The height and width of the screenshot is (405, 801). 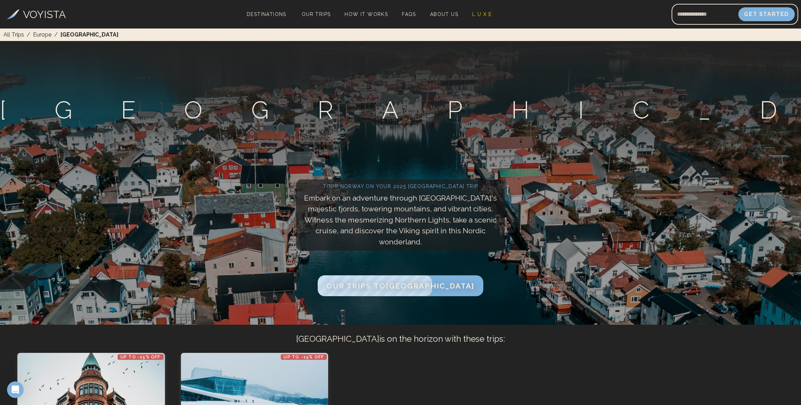 I want to click on span: How It Works, so click(x=366, y=14).